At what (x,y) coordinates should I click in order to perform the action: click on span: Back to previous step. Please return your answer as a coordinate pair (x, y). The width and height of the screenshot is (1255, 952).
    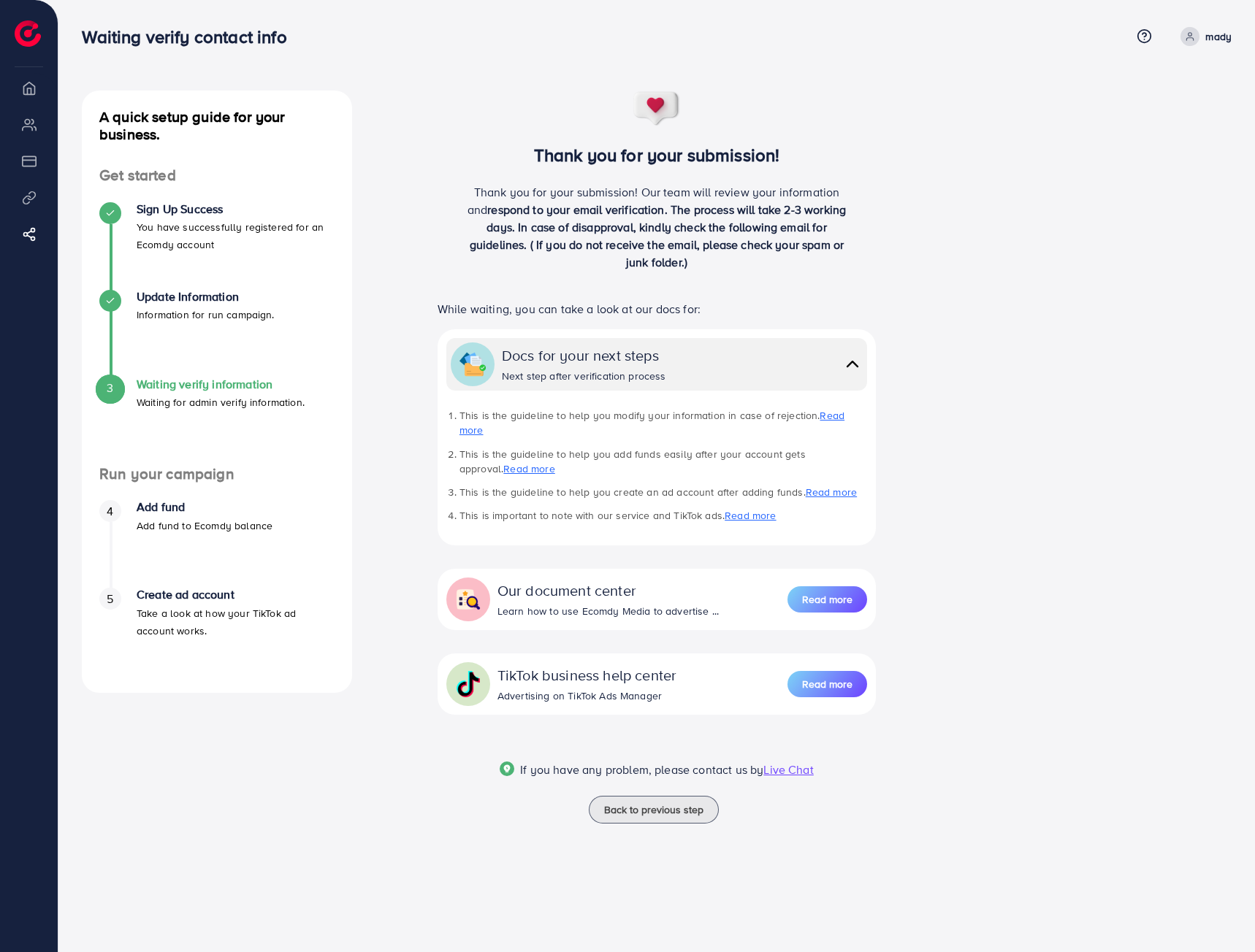
    Looking at the image, I should click on (654, 810).